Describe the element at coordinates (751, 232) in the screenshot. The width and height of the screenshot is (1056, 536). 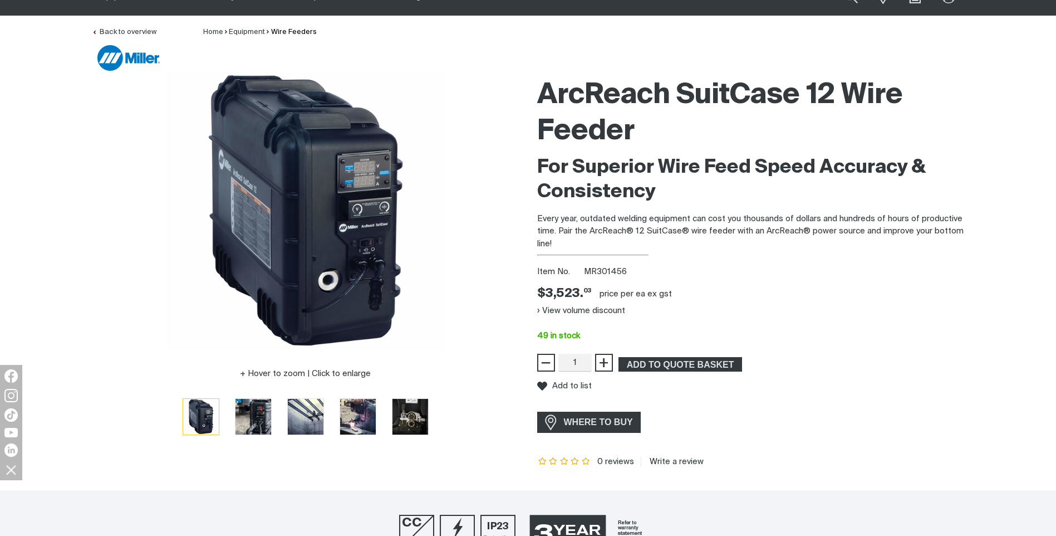
I see `p: Every year, outdated welding equipment can cost you thousands of dollars and hundreds of hours of...` at that location.